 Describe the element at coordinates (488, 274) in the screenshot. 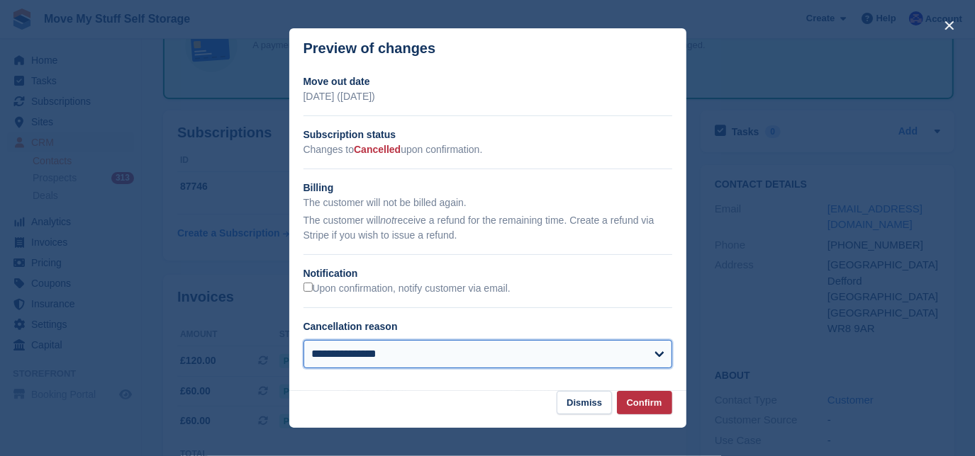

I see `h2: Notification` at that location.